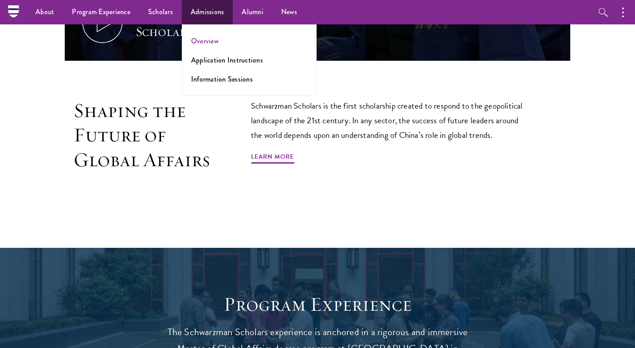 The height and width of the screenshot is (348, 635). What do you see at coordinates (222, 79) in the screenshot?
I see `a: Information Sessions` at bounding box center [222, 79].